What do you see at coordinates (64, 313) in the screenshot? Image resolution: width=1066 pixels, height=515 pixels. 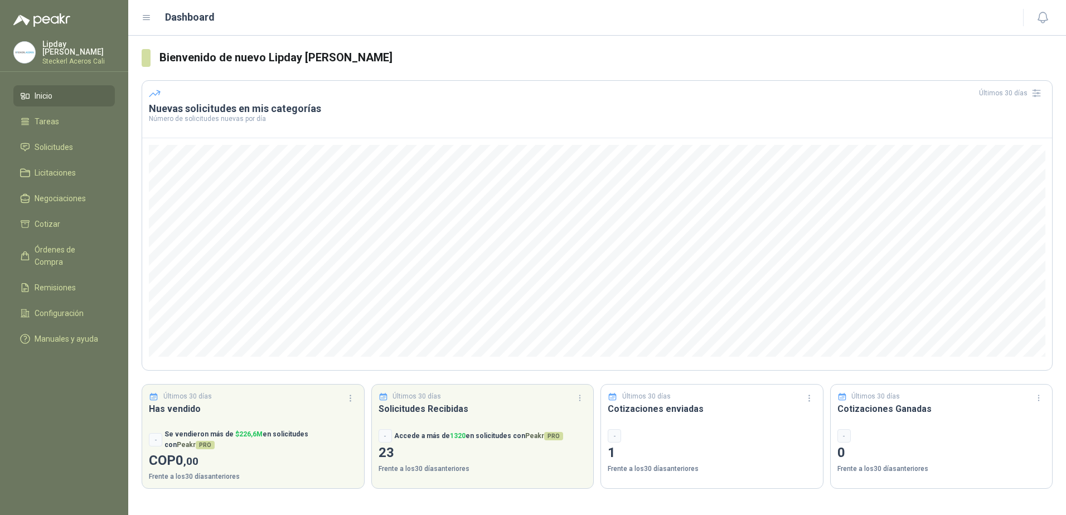 I see `a: Configuración` at bounding box center [64, 313].